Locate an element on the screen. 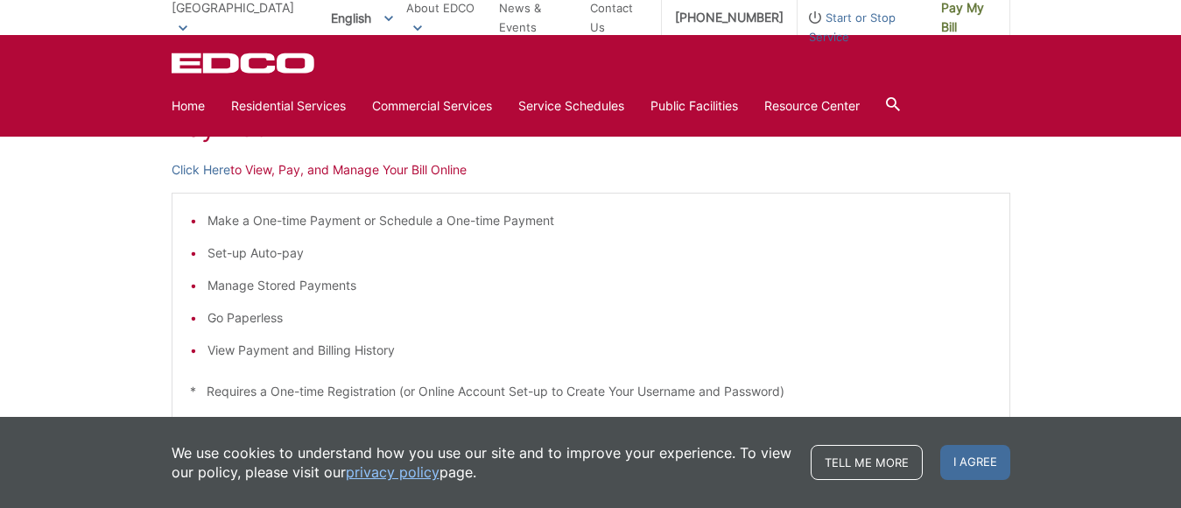  li: Manage Stored Payments is located at coordinates (600, 285).